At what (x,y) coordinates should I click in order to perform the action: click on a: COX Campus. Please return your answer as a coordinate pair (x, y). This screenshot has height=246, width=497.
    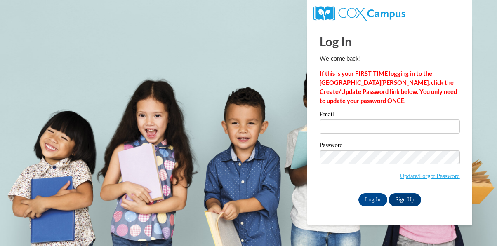
    Looking at the image, I should click on (359, 13).